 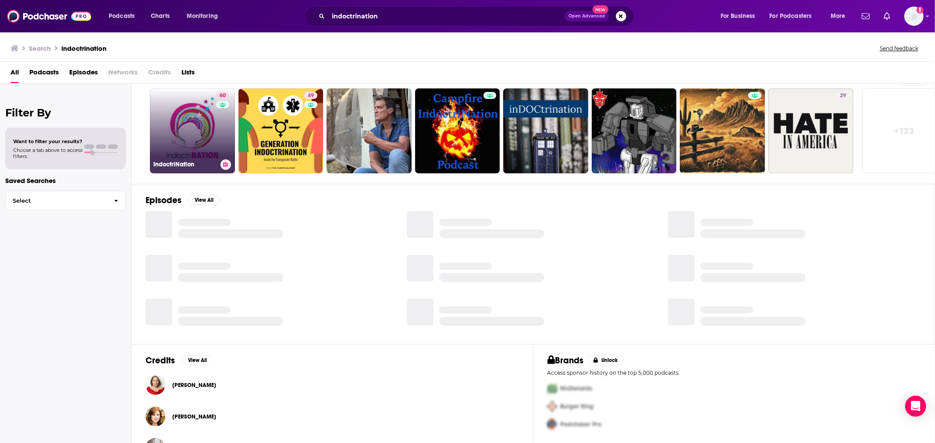 What do you see at coordinates (65, 201) in the screenshot?
I see `button: Select` at bounding box center [65, 201].